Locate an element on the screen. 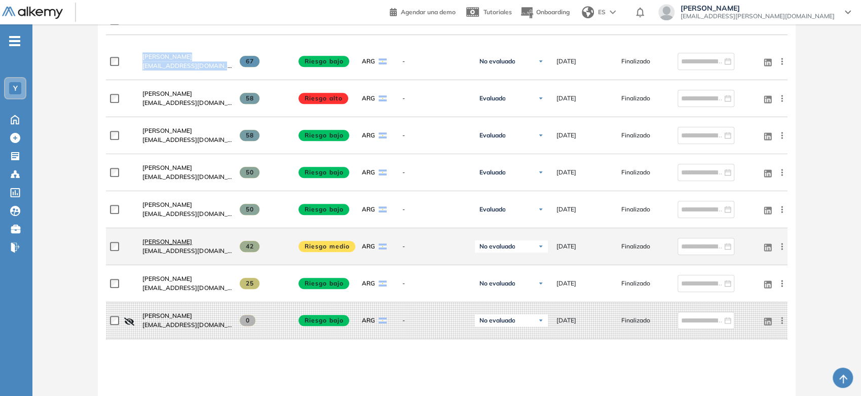 The width and height of the screenshot is (861, 396). span: 0 is located at coordinates (247, 320).